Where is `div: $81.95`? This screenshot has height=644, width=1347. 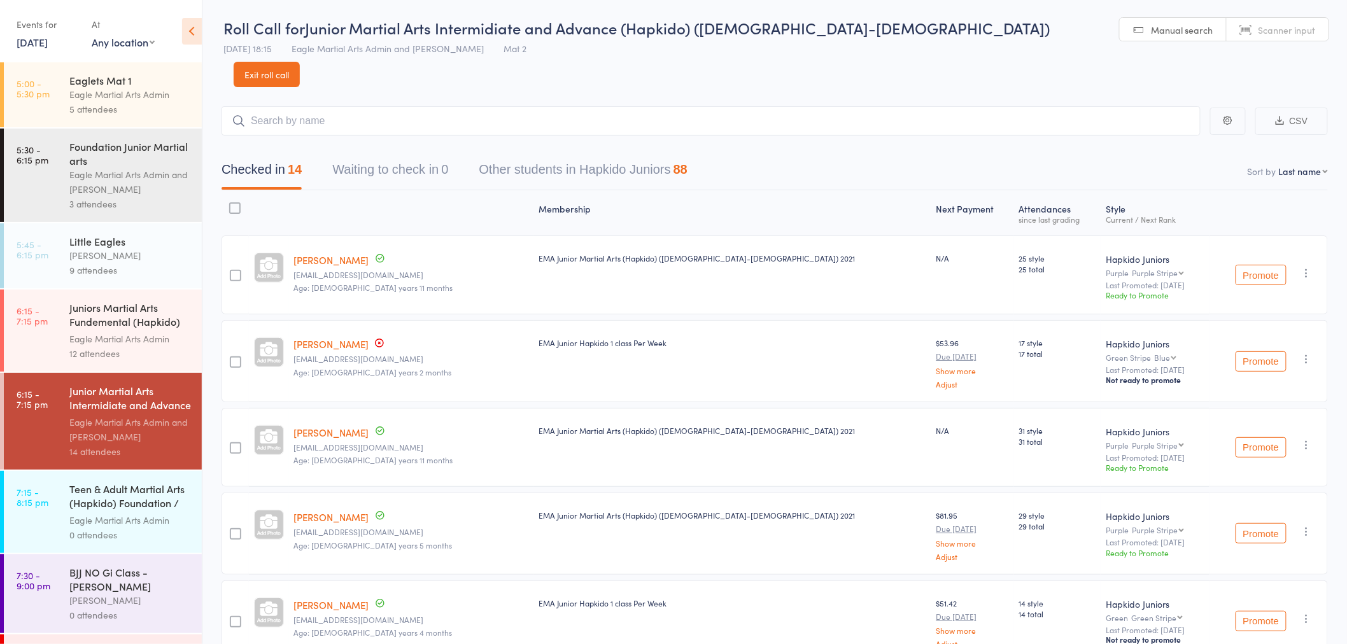
div: $81.95 is located at coordinates (973, 535).